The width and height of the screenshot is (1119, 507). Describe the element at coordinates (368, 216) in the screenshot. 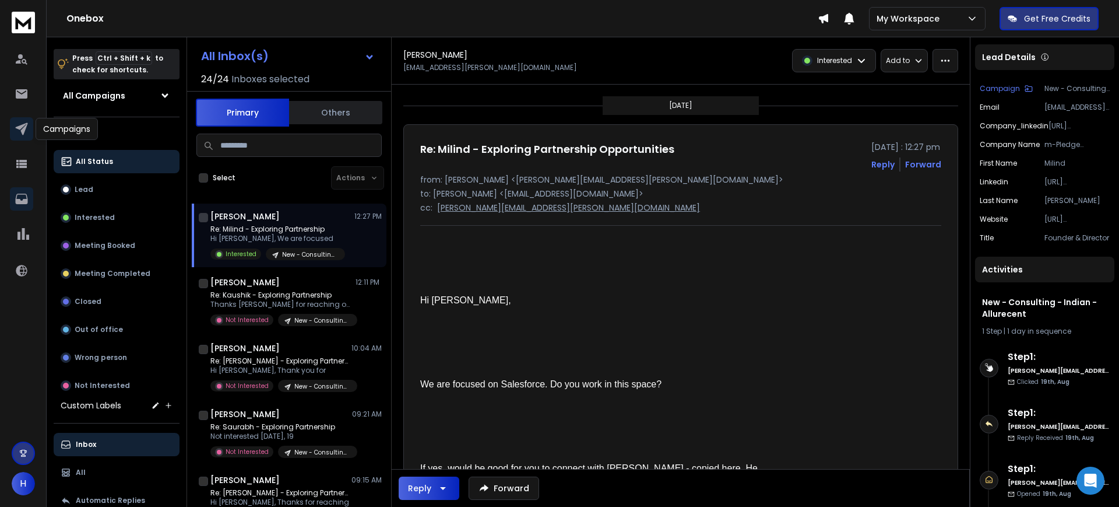

I see `p: 12:27 PM` at that location.